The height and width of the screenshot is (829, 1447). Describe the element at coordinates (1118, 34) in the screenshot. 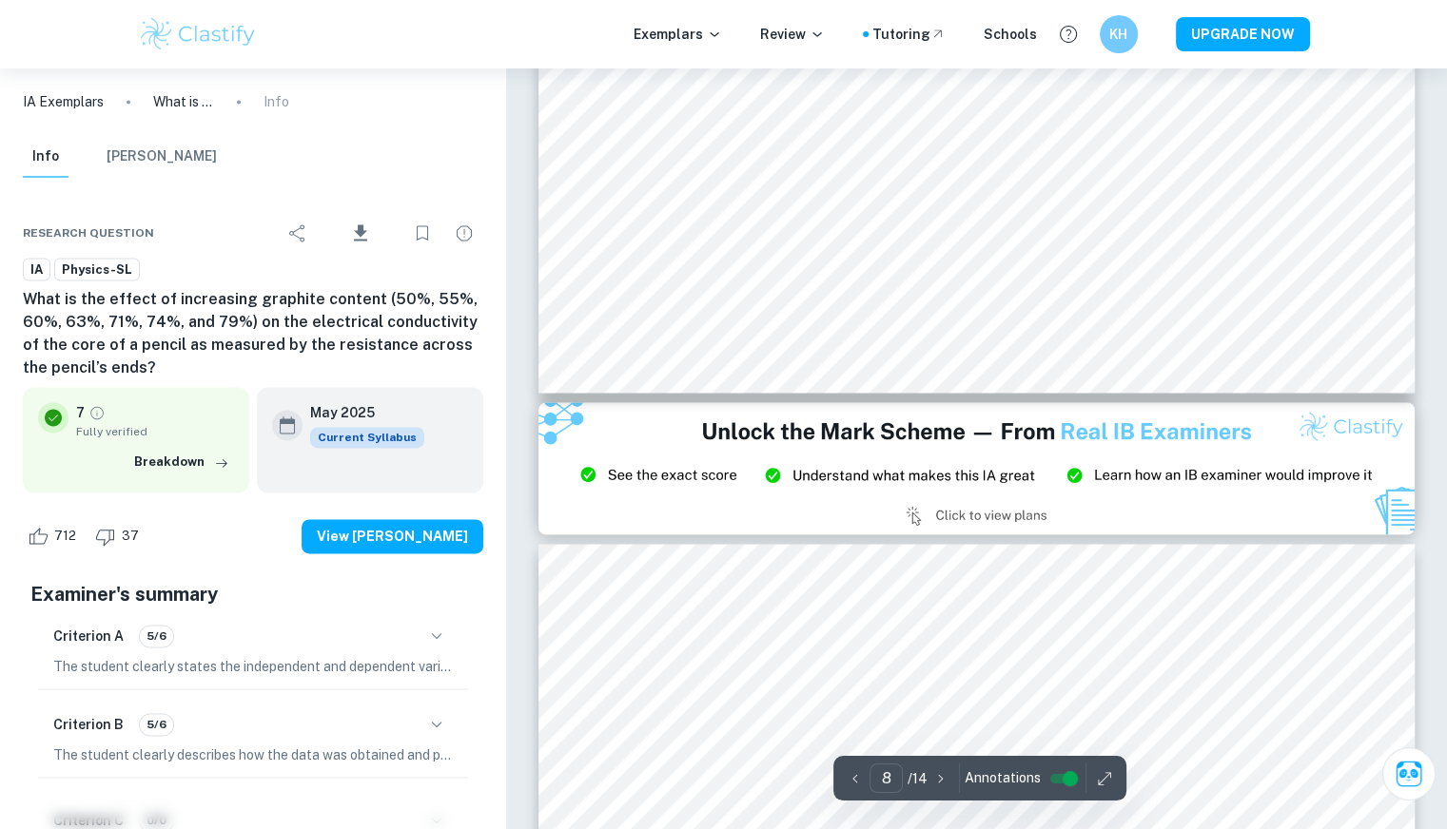

I see `h6: KH` at that location.